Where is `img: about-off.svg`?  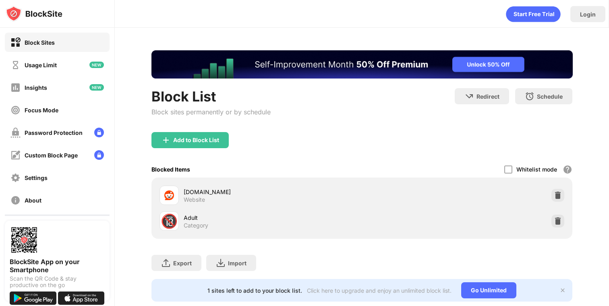
img: about-off.svg is located at coordinates (15, 200).